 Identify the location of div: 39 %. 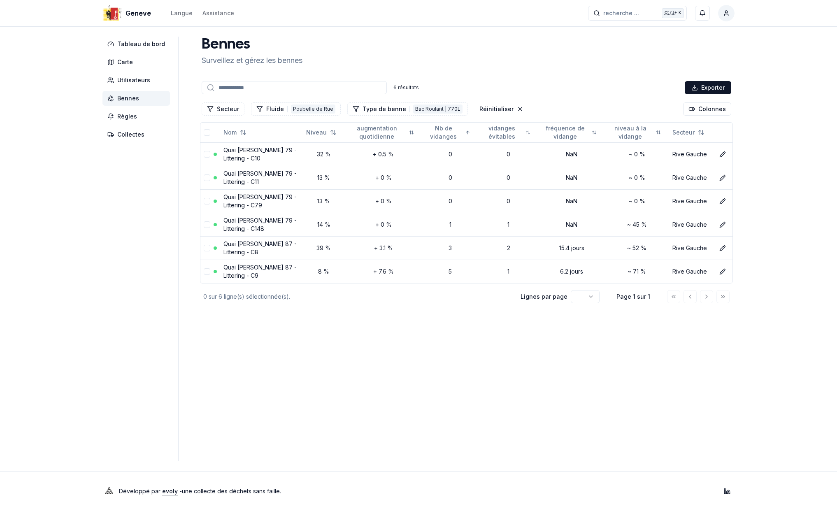
(324, 248).